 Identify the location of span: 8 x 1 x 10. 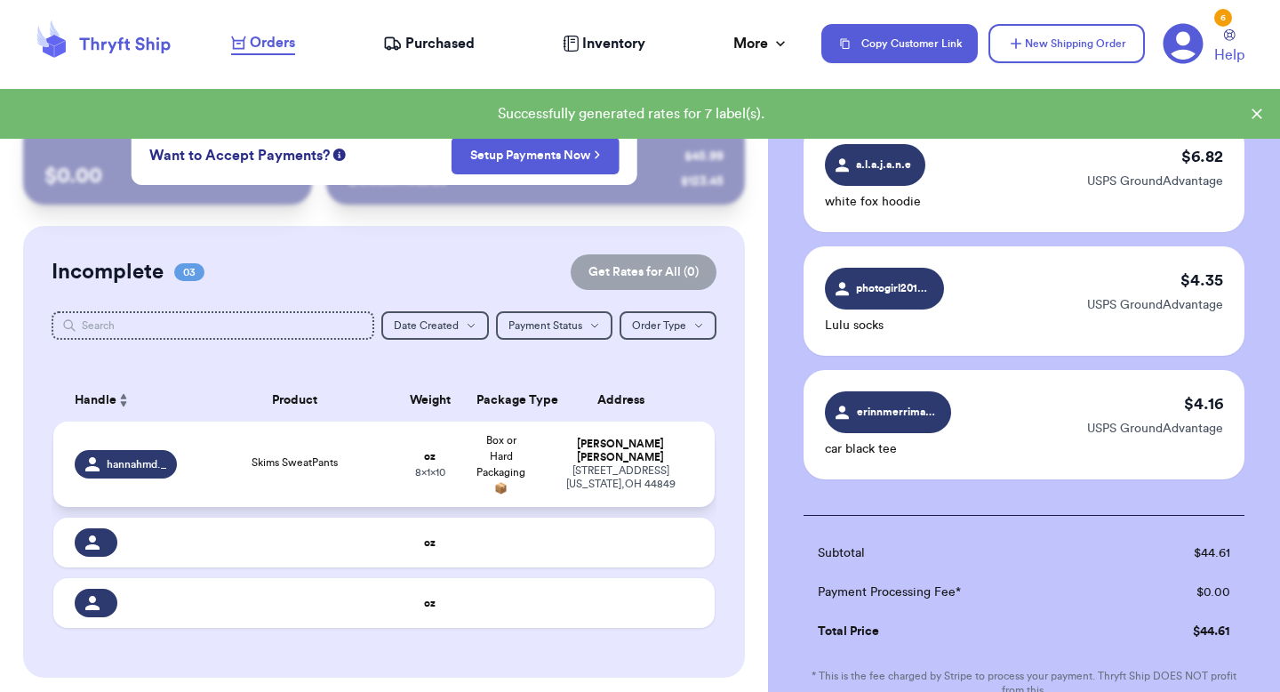
(430, 472).